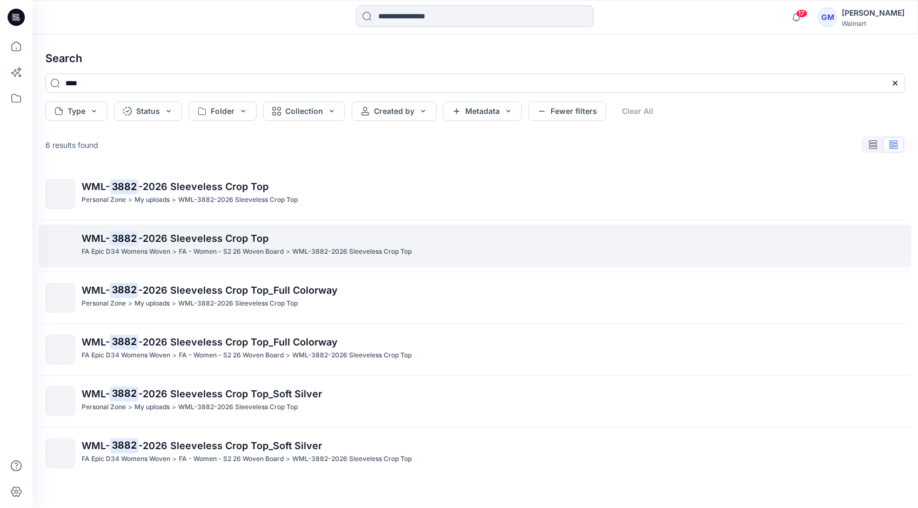 Image resolution: width=918 pixels, height=508 pixels. What do you see at coordinates (475, 453) in the screenshot?
I see `a: WML-3882-2026 Sleeveless Crop Top_Soft SilverFA Epic D34 Womens Woven>FA - Women - S2 26 Woven Bo...` at bounding box center [475, 453].